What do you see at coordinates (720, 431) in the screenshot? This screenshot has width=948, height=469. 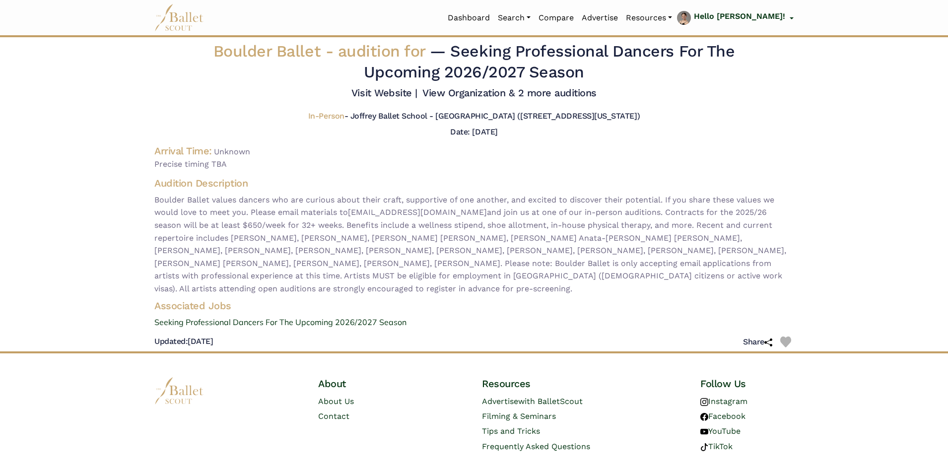 I see `a: YouTube` at bounding box center [720, 431].